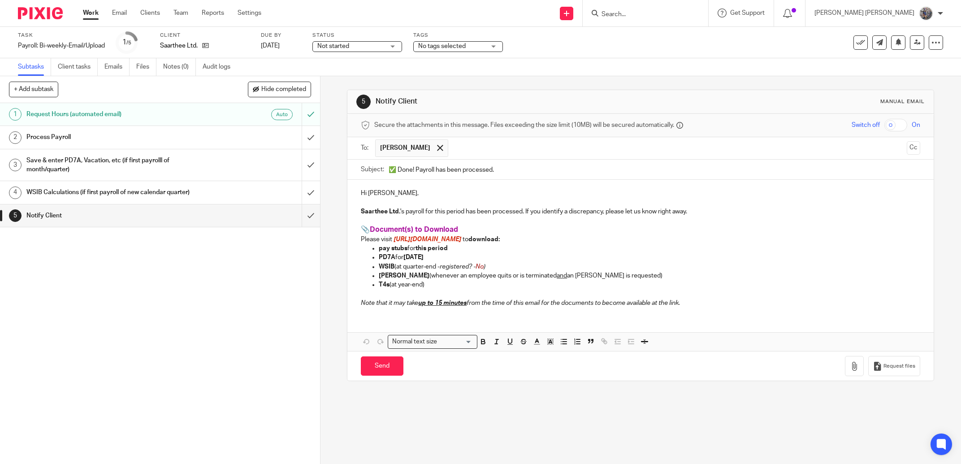  Describe the element at coordinates (650, 285) in the screenshot. I see `p: (at year-end)` at that location.